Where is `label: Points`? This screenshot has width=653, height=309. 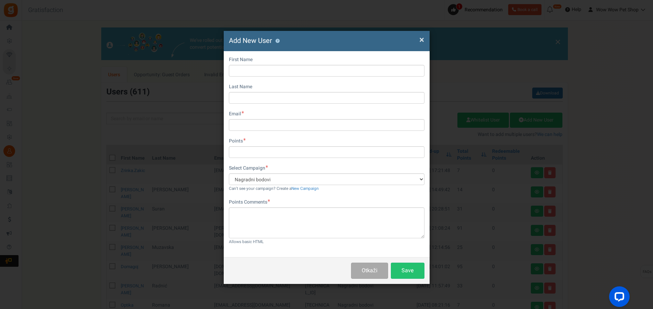 label: Points is located at coordinates (237, 141).